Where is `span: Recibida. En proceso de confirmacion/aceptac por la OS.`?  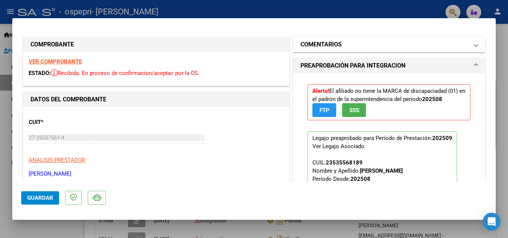 span: Recibida. En proceso de confirmacion/aceptac por la OS. is located at coordinates (125, 73).